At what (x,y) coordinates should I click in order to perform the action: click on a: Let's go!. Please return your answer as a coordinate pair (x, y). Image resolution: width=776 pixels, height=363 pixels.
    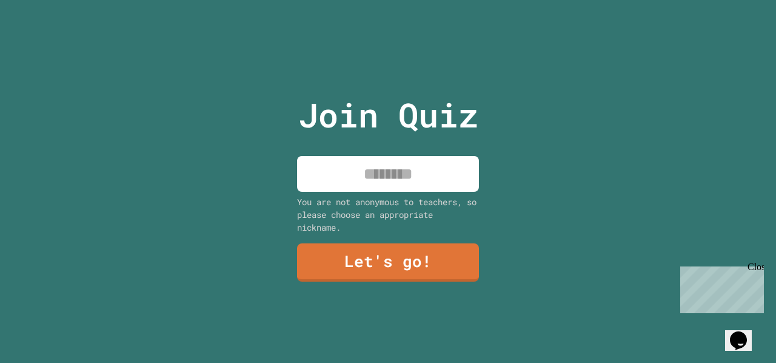
    Looking at the image, I should click on (388, 262).